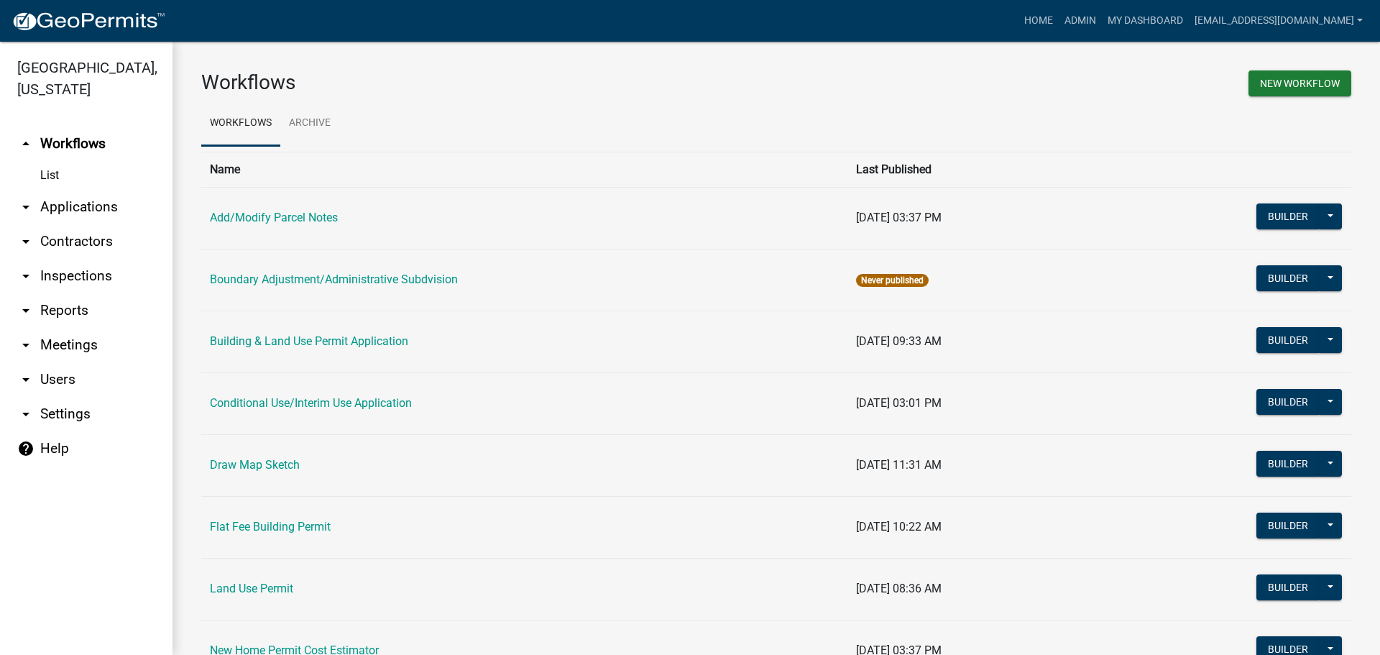 The width and height of the screenshot is (1380, 655). Describe the element at coordinates (26, 144) in the screenshot. I see `i: arrow_drop_up` at that location.